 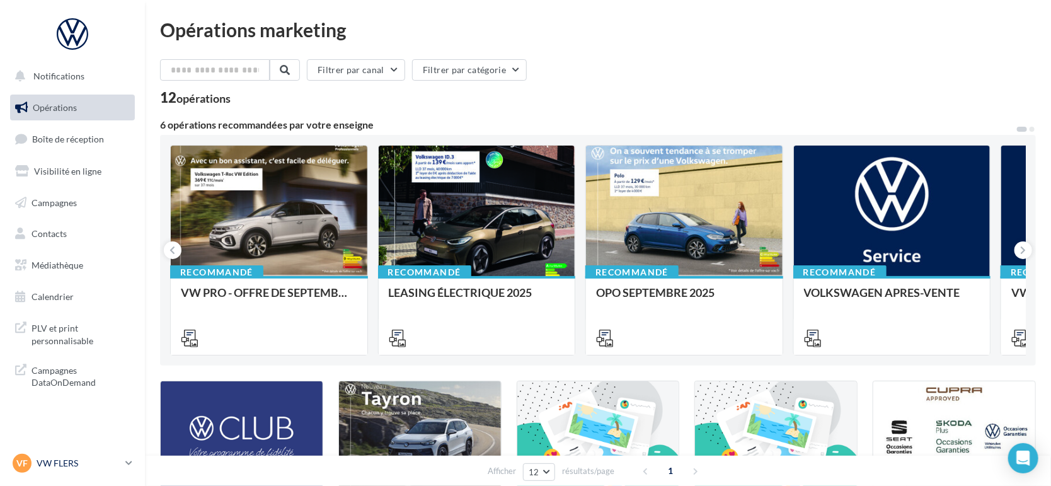 I want to click on a: Calendrier, so click(x=72, y=297).